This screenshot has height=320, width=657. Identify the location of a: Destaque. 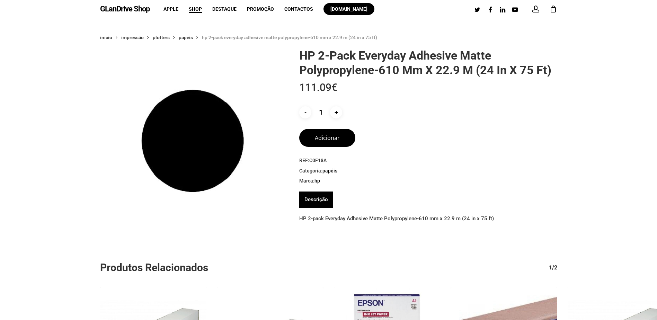
(224, 9).